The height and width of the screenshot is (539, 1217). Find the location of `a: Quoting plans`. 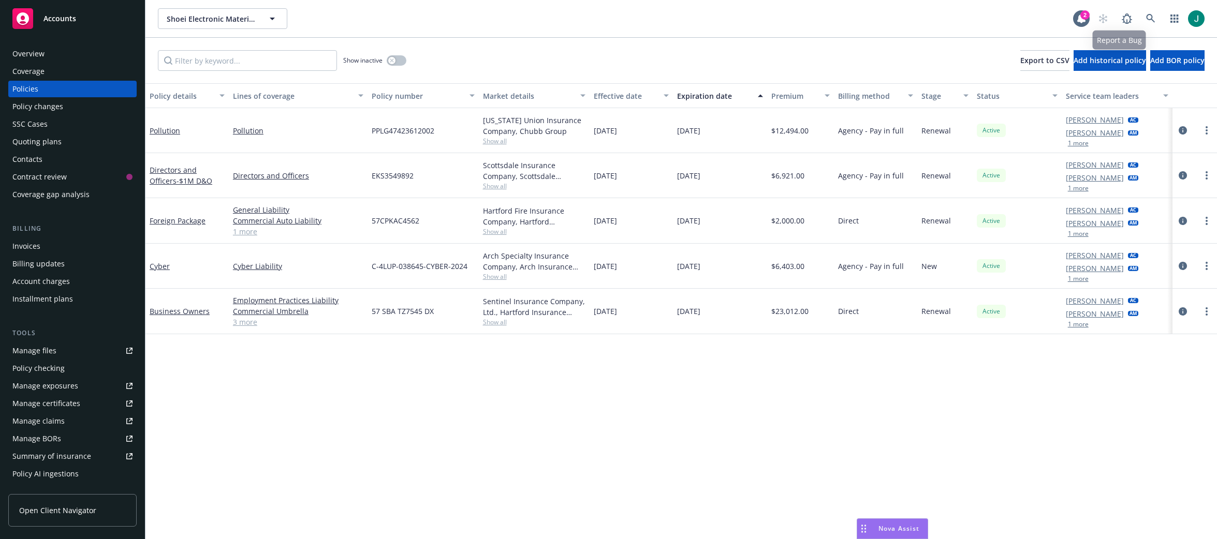

a: Quoting plans is located at coordinates (72, 142).